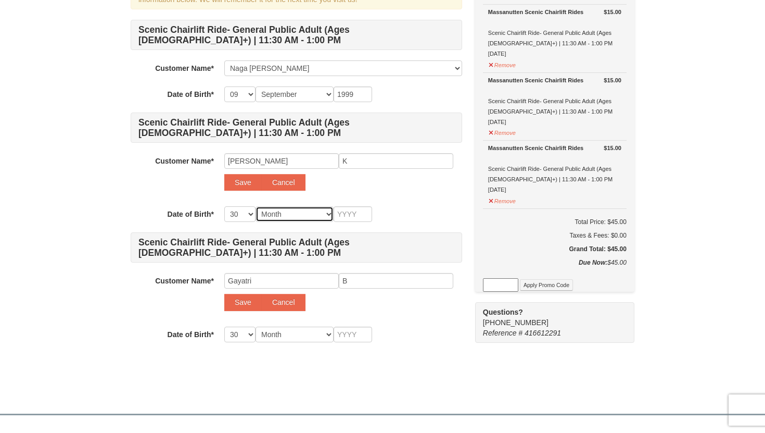  What do you see at coordinates (593, 262) in the screenshot?
I see `strong: Due Now:` at bounding box center [593, 262].